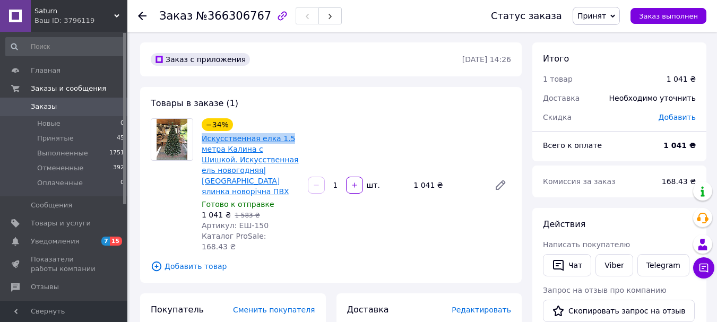 This screenshot has width=717, height=322. I want to click on span: Действия, so click(564, 224).